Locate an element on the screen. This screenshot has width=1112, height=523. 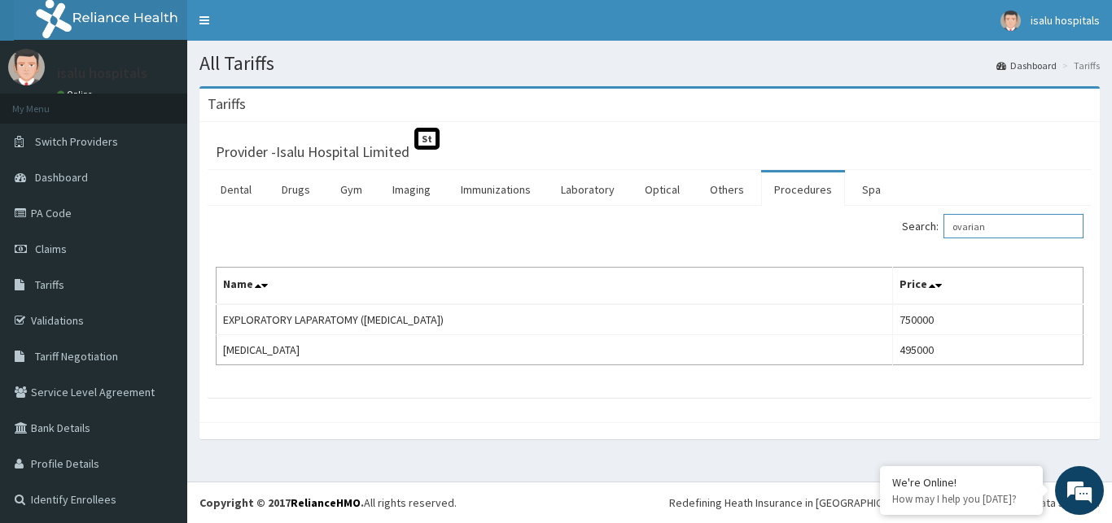
a: Dental is located at coordinates (236, 190).